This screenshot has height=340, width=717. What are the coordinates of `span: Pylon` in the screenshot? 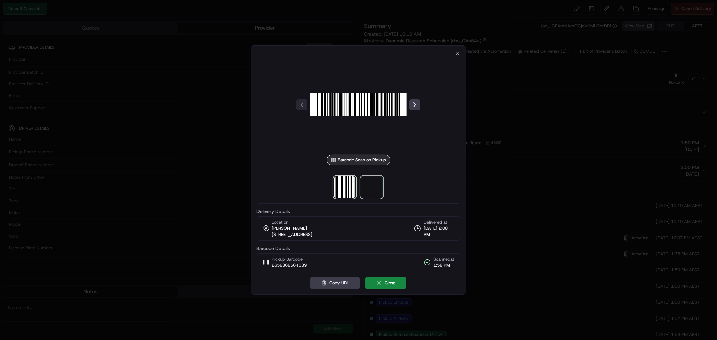 It's located at (74, 116).